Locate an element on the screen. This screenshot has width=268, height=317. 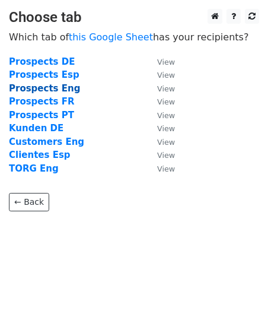
a: Kunden DE is located at coordinates (36, 128).